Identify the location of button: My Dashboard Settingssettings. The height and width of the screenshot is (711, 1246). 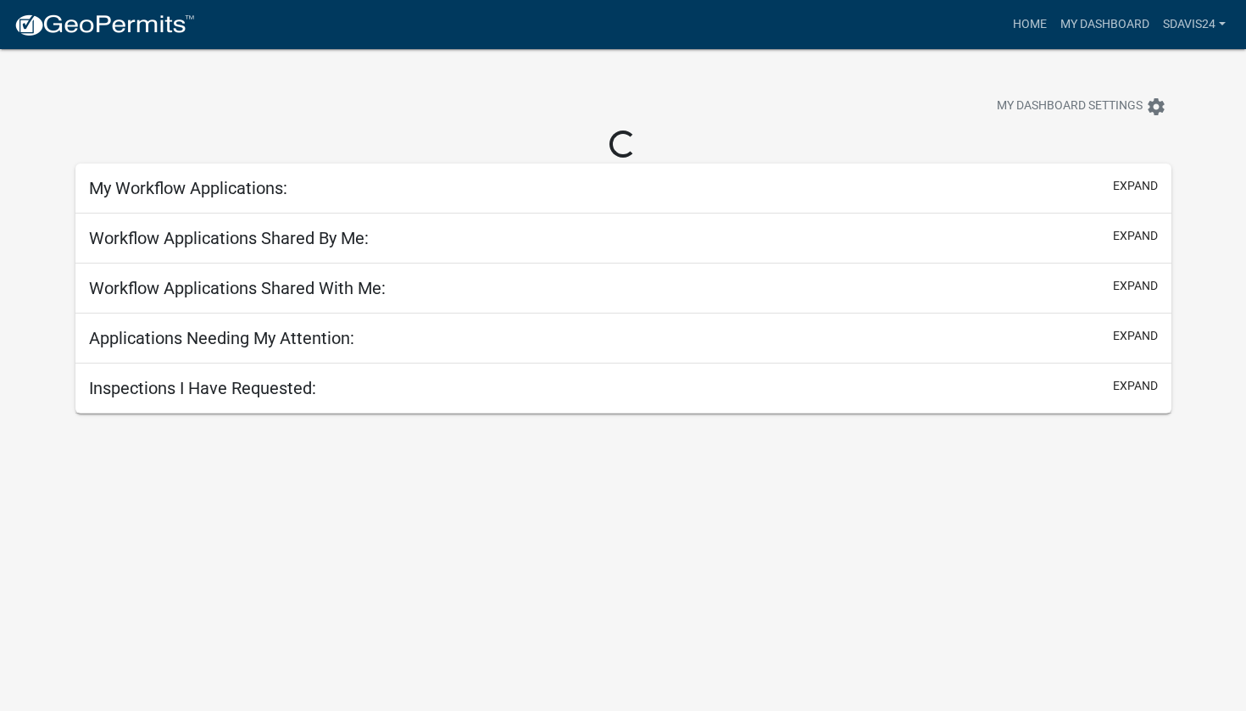
(1081, 106).